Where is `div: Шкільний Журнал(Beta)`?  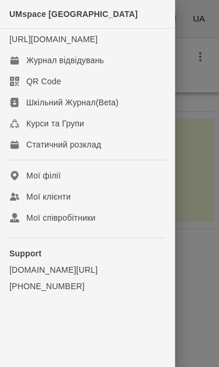 div: Шкільний Журнал(Beta) is located at coordinates (73, 102).